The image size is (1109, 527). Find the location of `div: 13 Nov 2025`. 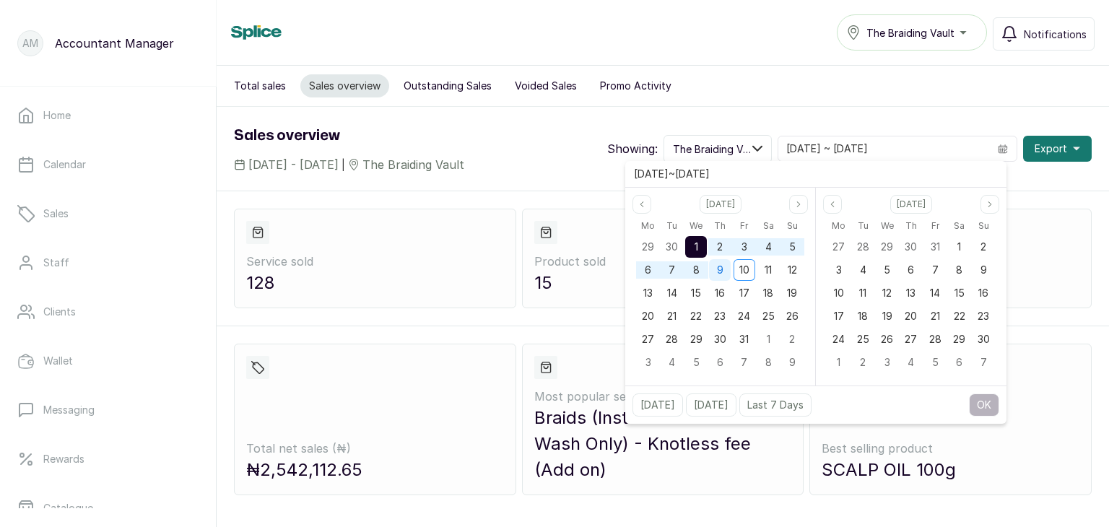

div: 13 Nov 2025 is located at coordinates (911, 293).